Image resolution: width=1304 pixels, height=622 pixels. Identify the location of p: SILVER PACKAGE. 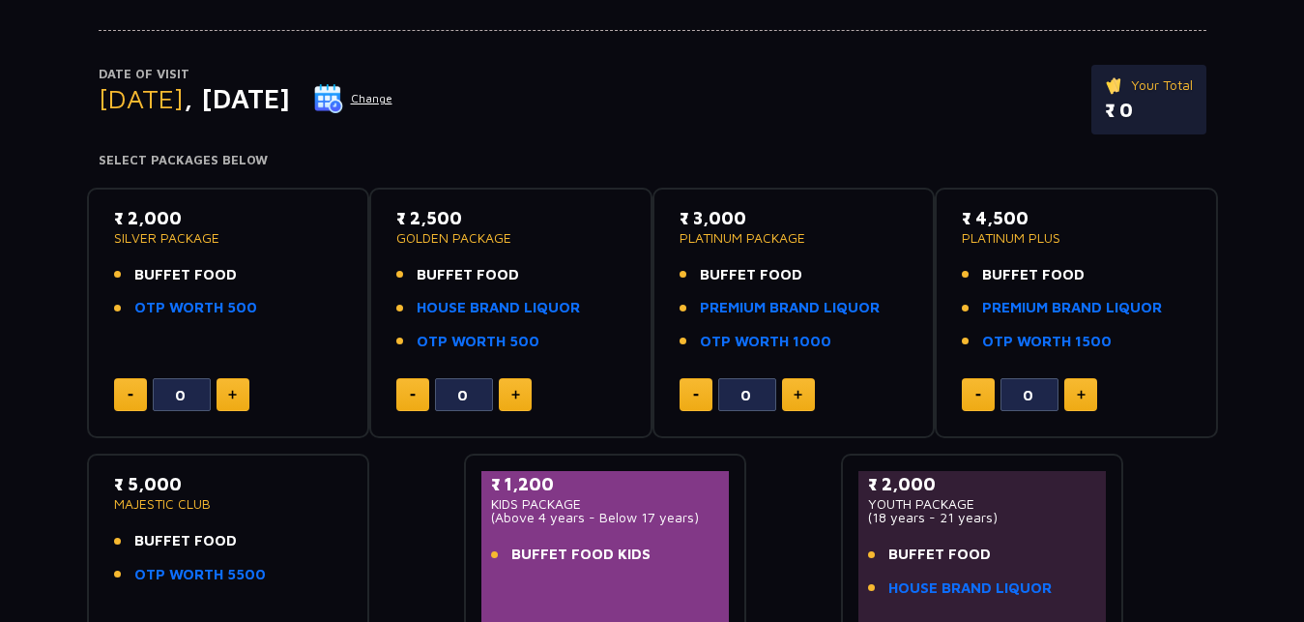
(228, 238).